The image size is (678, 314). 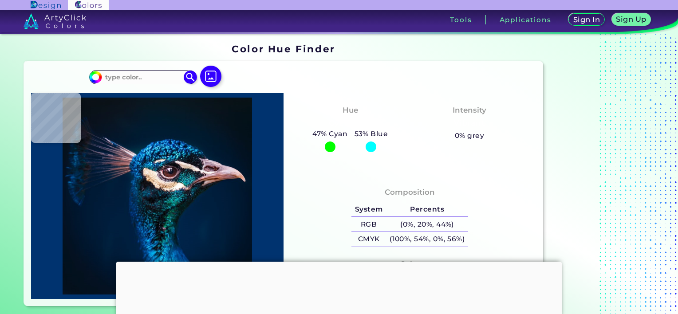 I want to click on h4: Hue, so click(x=350, y=110).